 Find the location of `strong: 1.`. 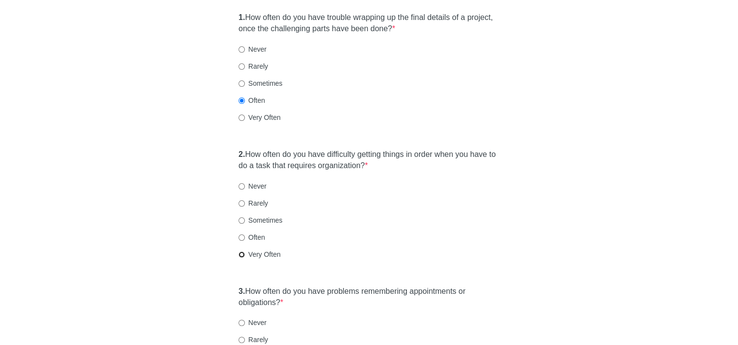

strong: 1. is located at coordinates (241, 17).